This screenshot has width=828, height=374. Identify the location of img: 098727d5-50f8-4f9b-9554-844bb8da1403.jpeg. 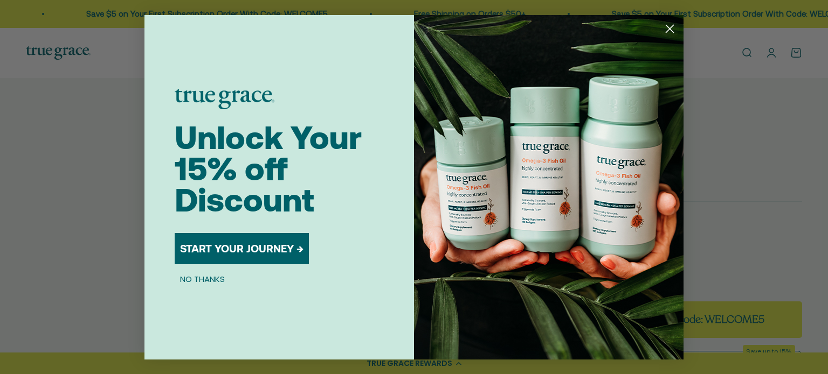
(548, 188).